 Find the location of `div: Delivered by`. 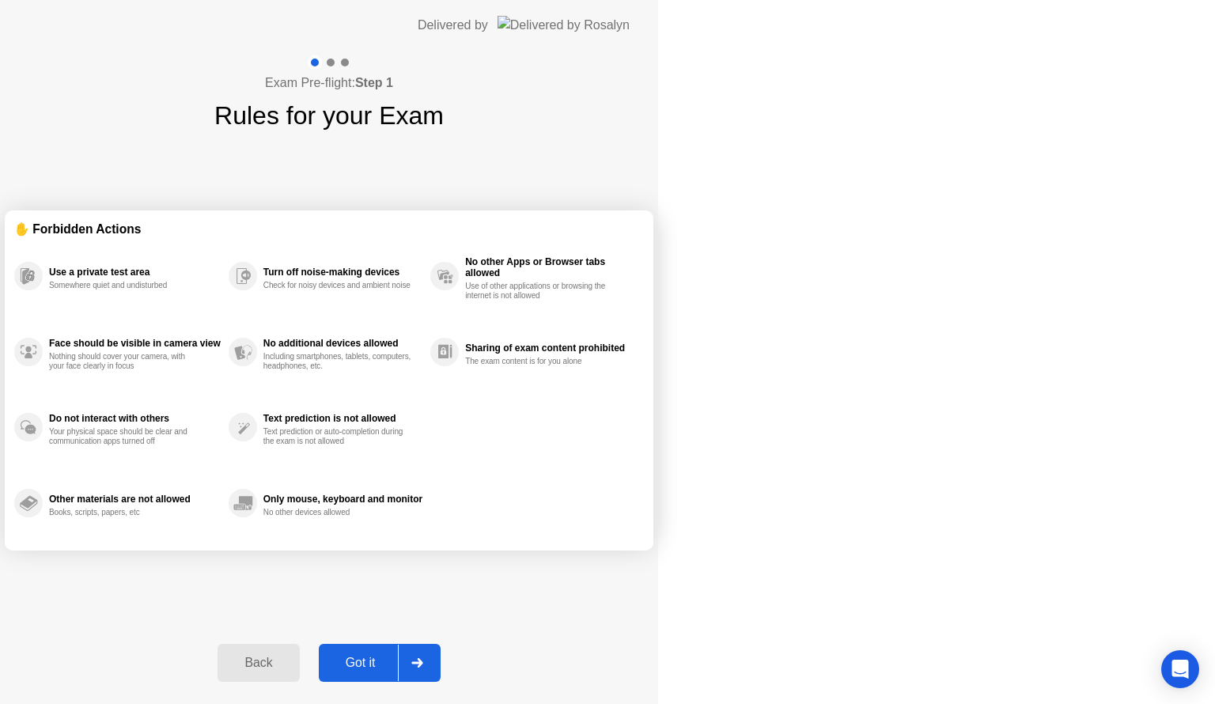

div: Delivered by is located at coordinates (453, 25).